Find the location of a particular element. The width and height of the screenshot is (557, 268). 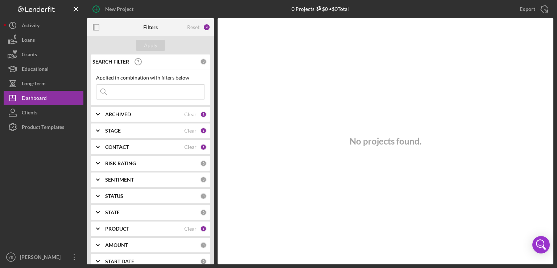

b: SENTIMENT is located at coordinates (119, 179).